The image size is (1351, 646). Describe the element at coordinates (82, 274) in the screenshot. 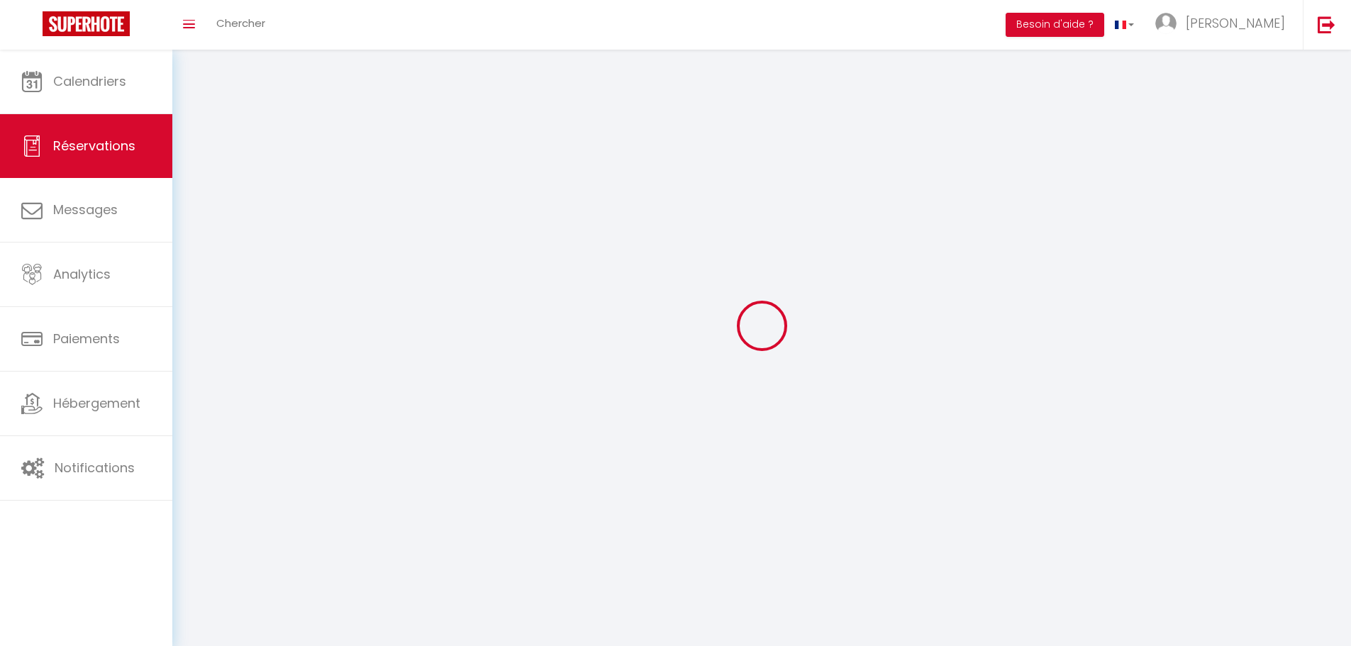

I see `span: Analytics` at that location.